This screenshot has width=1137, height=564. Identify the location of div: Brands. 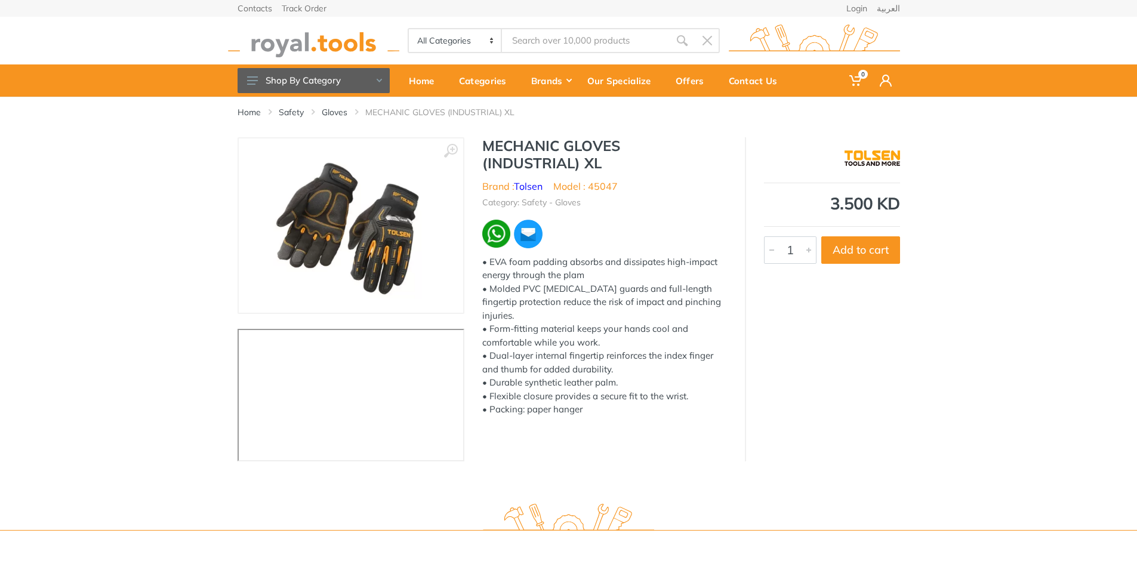
(551, 81).